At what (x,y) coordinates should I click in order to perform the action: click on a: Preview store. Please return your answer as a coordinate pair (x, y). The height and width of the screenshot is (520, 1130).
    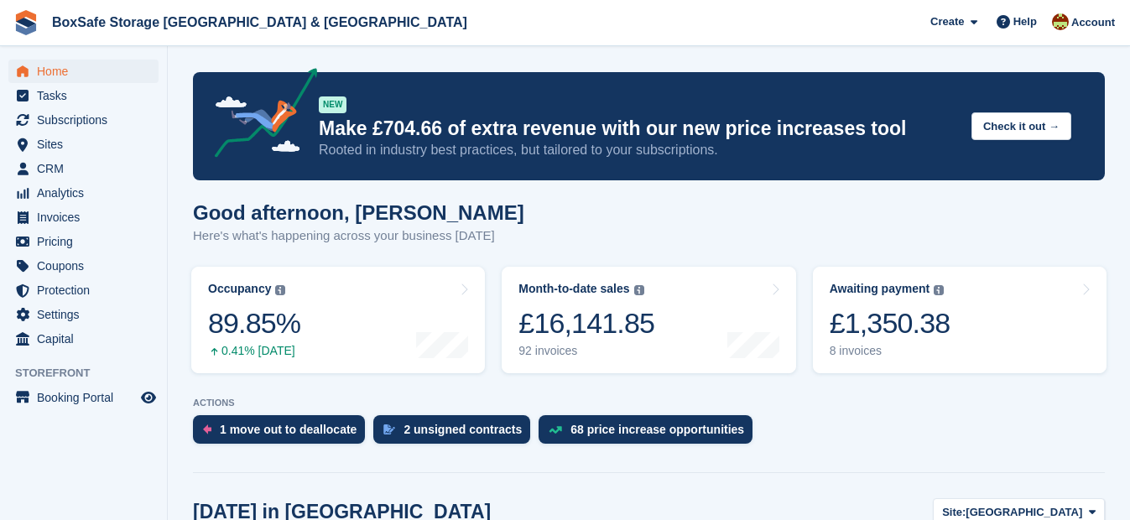
    Looking at the image, I should click on (149, 398).